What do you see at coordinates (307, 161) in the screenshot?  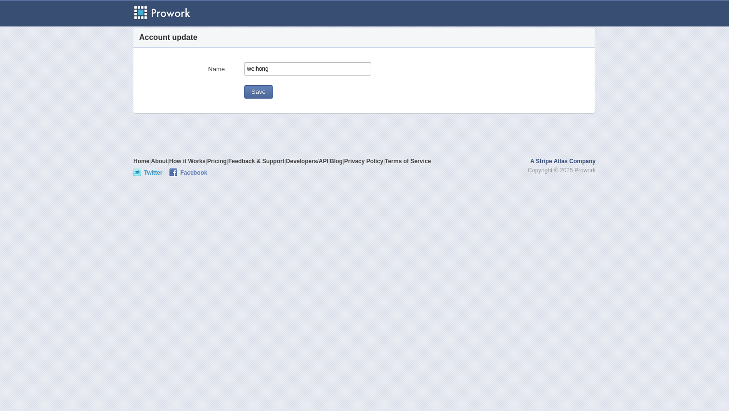 I see `a: Developers/API` at bounding box center [307, 161].